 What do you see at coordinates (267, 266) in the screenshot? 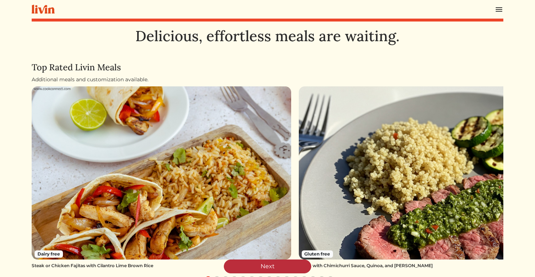
I see `a: Next` at bounding box center [267, 266].